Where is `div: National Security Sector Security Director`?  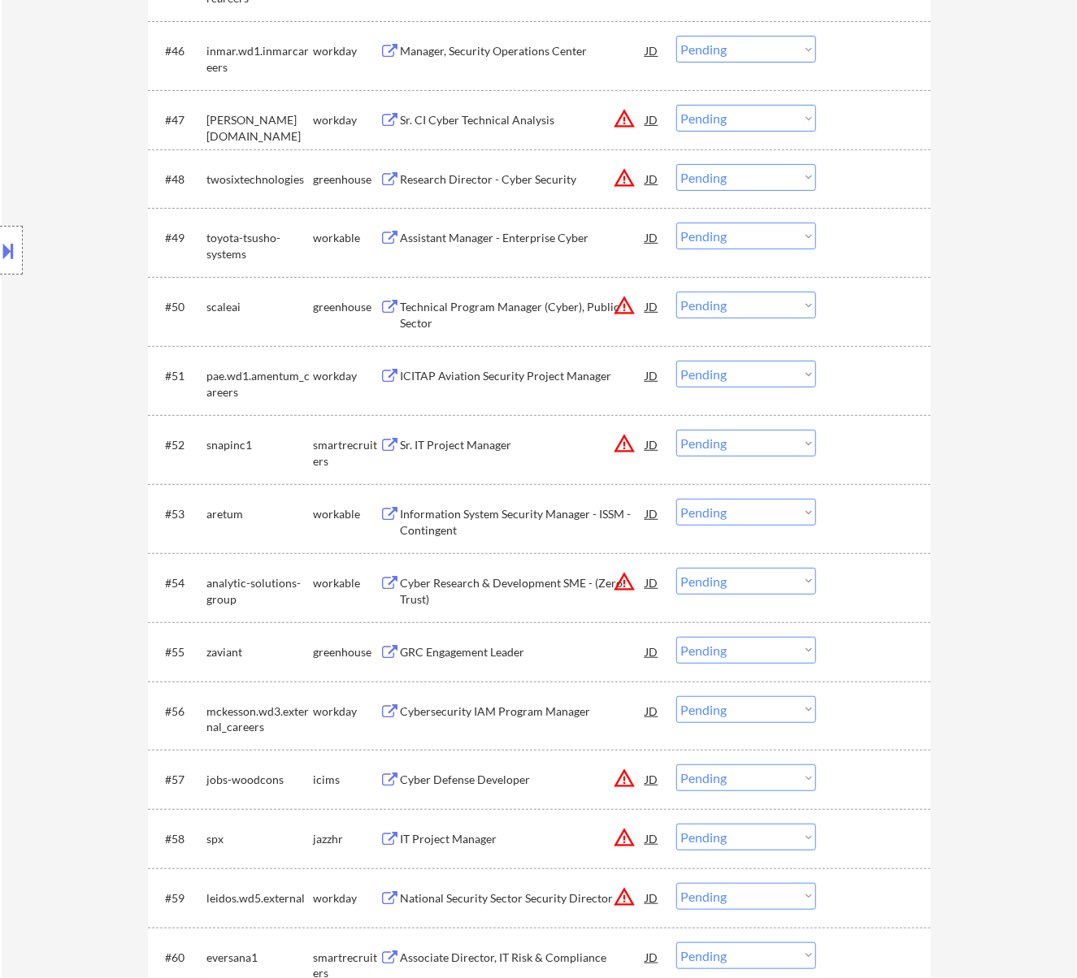 div: National Security Sector Security Director is located at coordinates (523, 899).